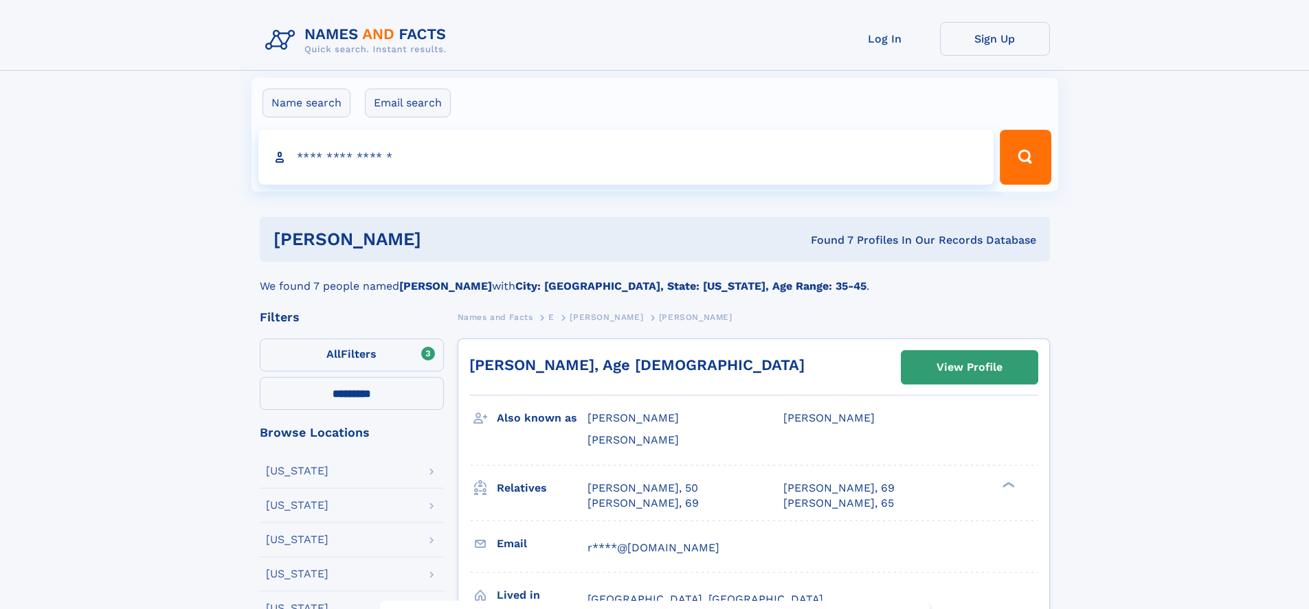 This screenshot has width=1309, height=609. Describe the element at coordinates (551, 317) in the screenshot. I see `a: E` at that location.